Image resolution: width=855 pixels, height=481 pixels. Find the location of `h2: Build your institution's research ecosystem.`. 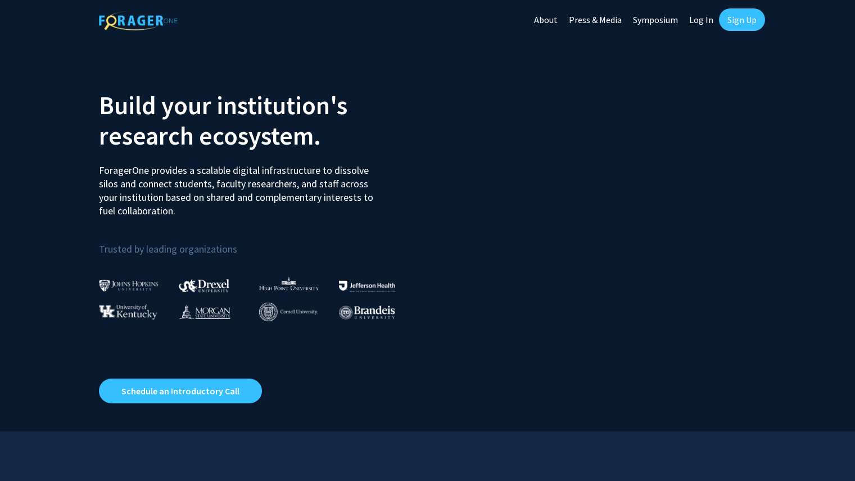

h2: Build your institution's research ecosystem. is located at coordinates (259, 120).